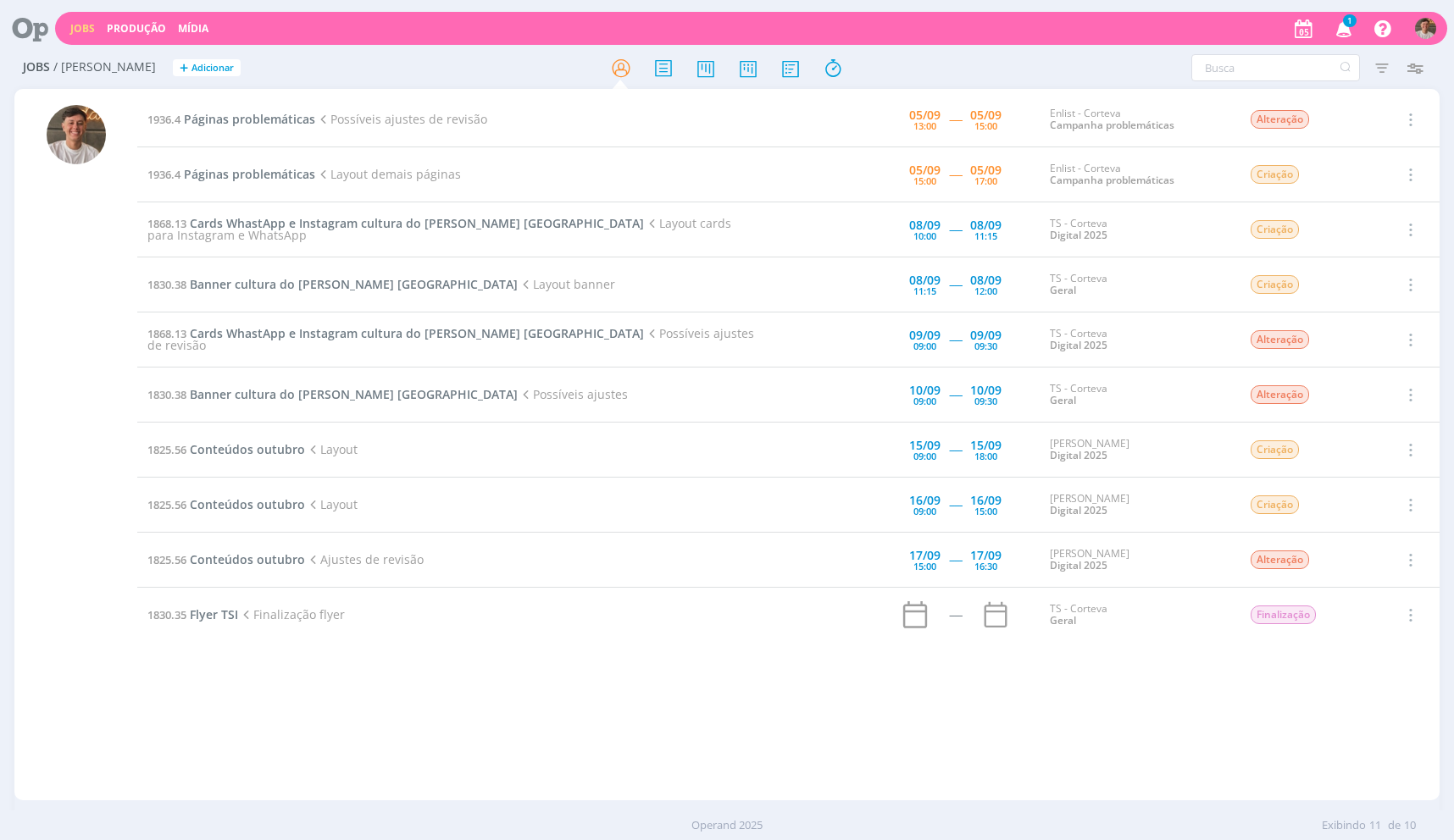  Describe the element at coordinates (206, 67) in the screenshot. I see `button: +Adicionar` at that location.